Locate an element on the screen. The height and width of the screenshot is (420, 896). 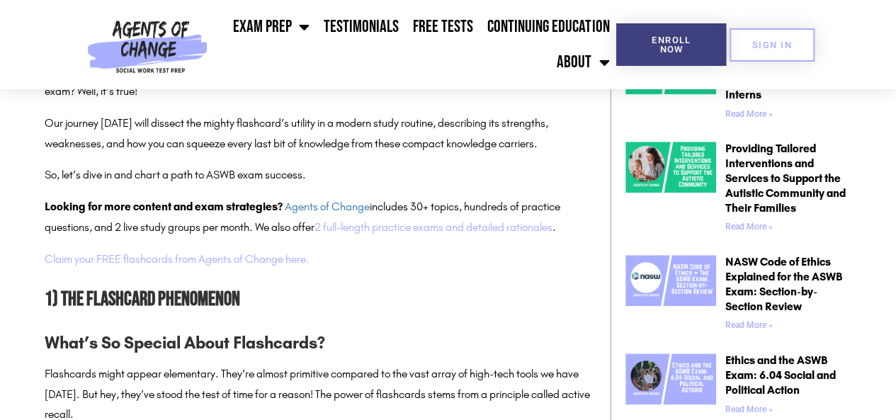
a: NASW Code of Ethics + The ASWB Exam Section-by-Section Review is located at coordinates (671, 295).